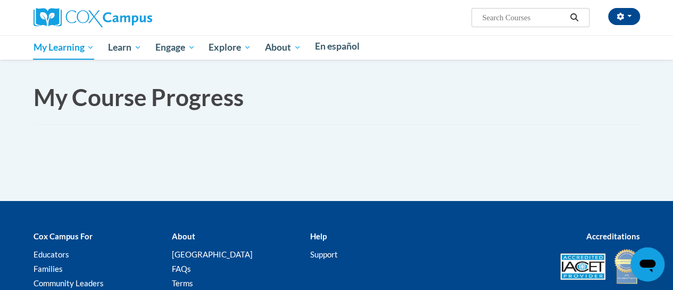 The image size is (673, 290). Describe the element at coordinates (318, 236) in the screenshot. I see `b: Help` at that location.